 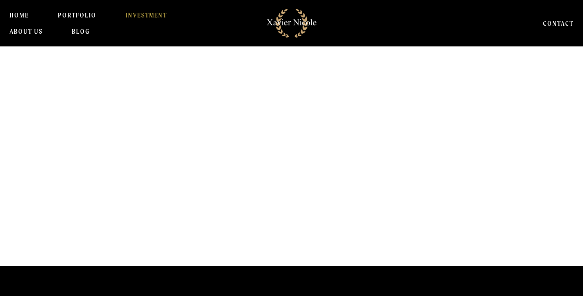 I want to click on a: INVESTMENT, so click(x=146, y=15).